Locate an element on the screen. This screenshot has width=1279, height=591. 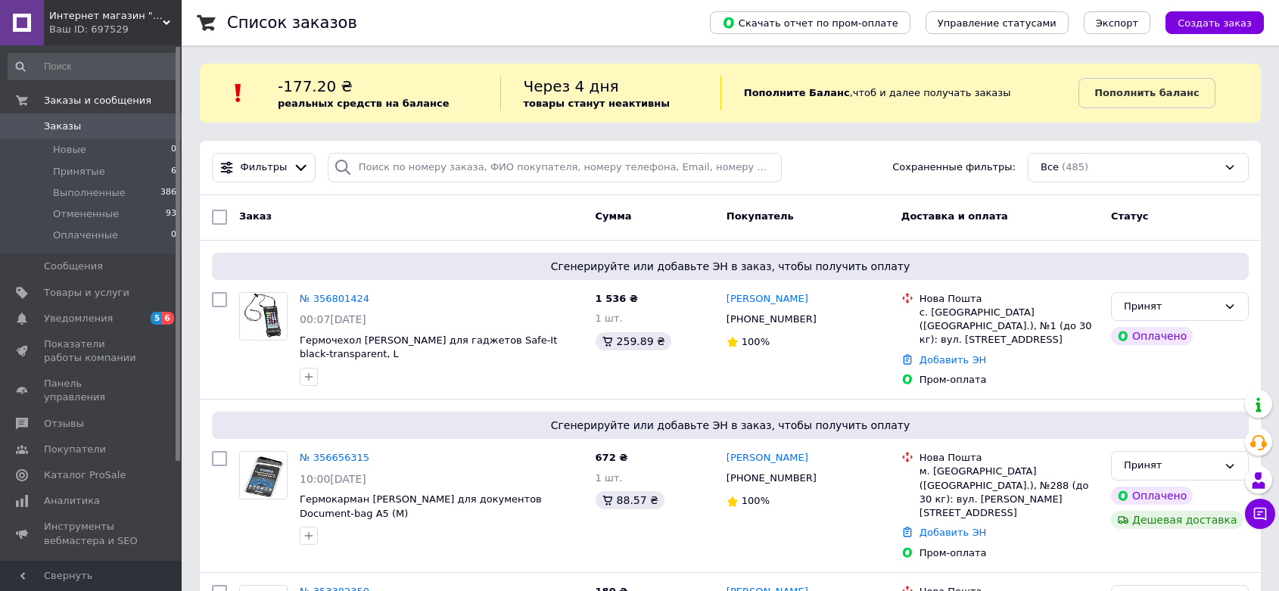
span: (485) is located at coordinates (1074, 166).